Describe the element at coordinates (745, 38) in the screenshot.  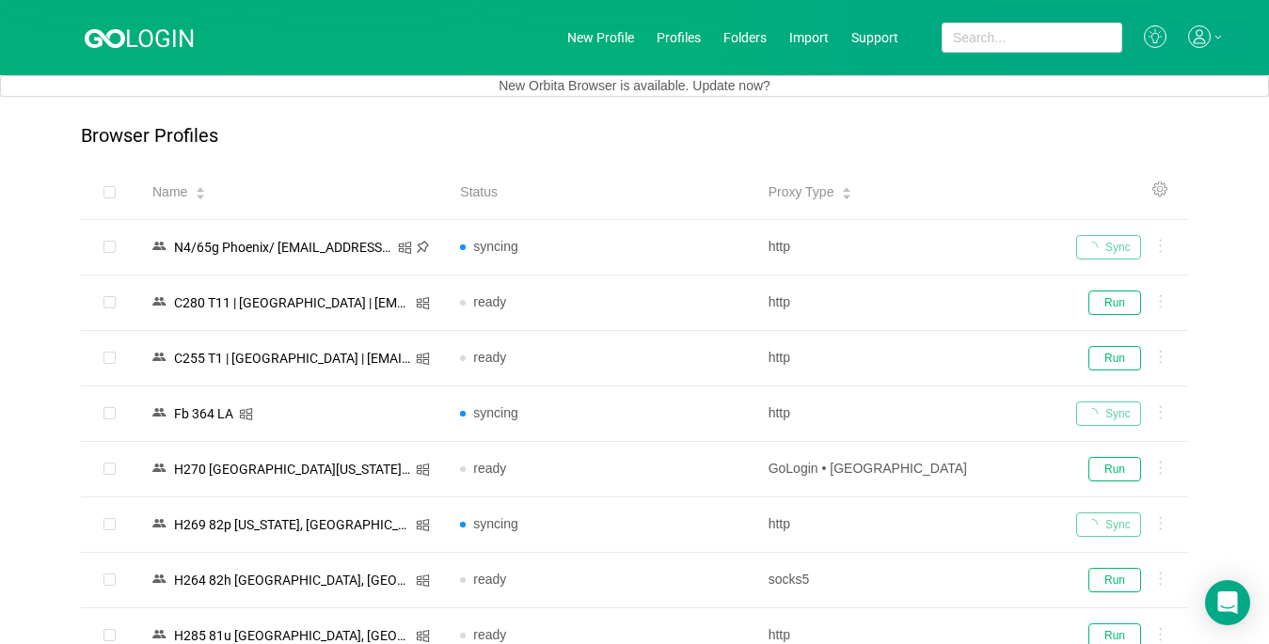
I see `a: Folders` at that location.